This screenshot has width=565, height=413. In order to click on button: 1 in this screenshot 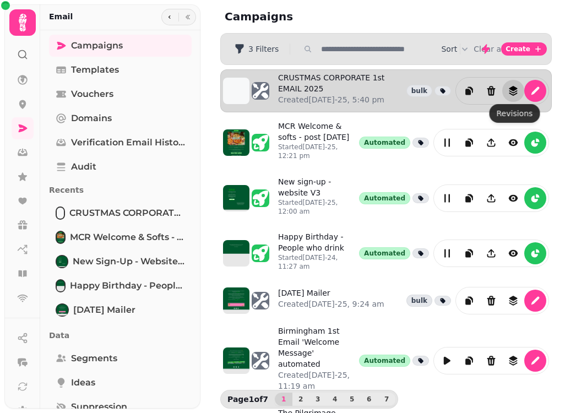, I will do `click(284, 399)`.